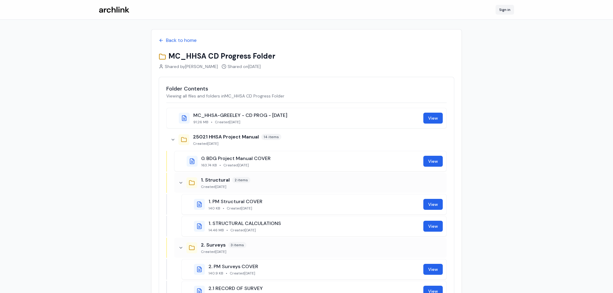 Image resolution: width=613 pixels, height=293 pixels. What do you see at coordinates (314, 223) in the screenshot?
I see `h4: 1. STRUCTURAL CALCULATIONS` at bounding box center [314, 223].